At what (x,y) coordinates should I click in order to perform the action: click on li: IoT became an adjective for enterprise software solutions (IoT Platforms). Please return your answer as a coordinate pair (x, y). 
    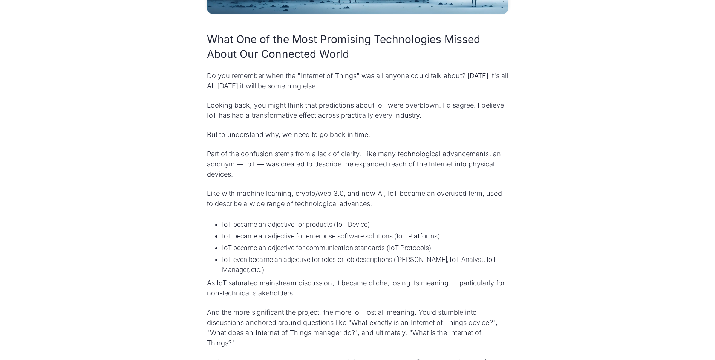
    Looking at the image, I should click on (365, 236).